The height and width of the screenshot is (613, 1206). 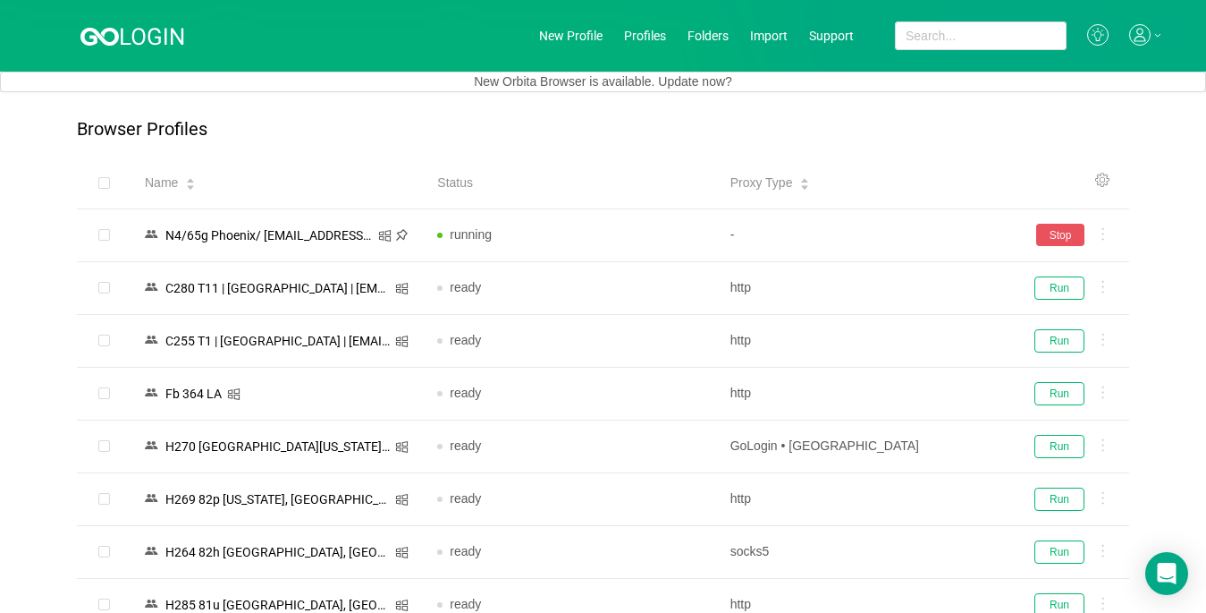 What do you see at coordinates (402, 234) in the screenshot?
I see `i: icon: pushpin` at bounding box center [402, 234].